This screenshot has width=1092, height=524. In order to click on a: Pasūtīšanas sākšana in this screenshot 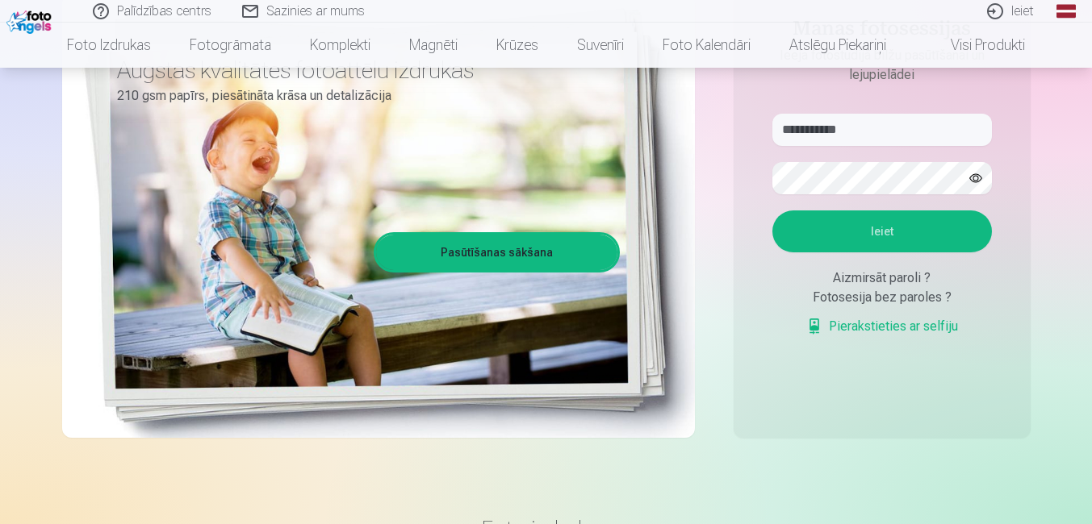, I will do `click(496, 253)`.